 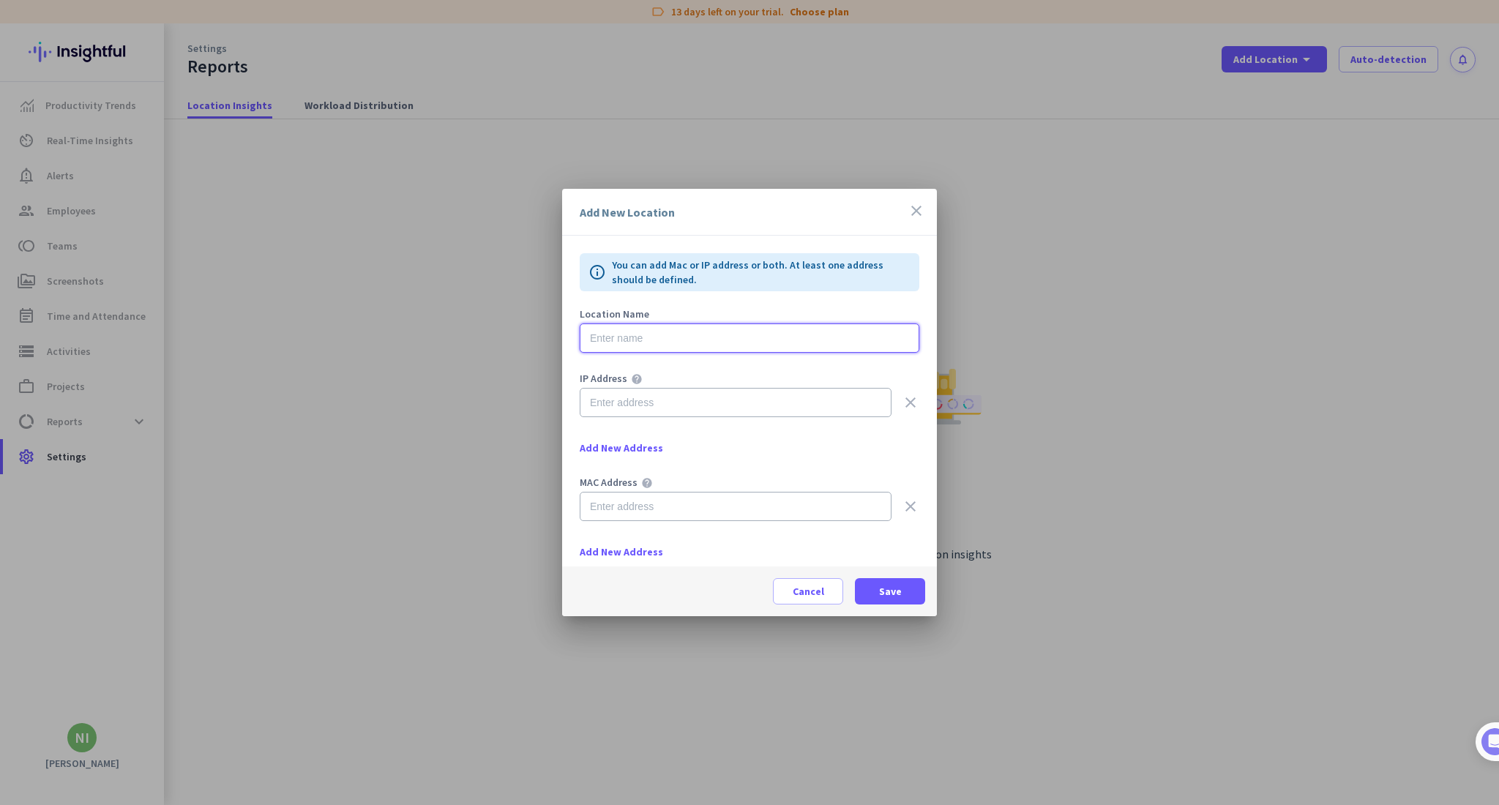 What do you see at coordinates (597, 272) in the screenshot?
I see `i: info` at bounding box center [597, 272].